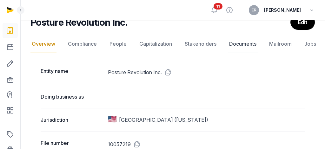  What do you see at coordinates (118, 44) in the screenshot?
I see `a: People` at bounding box center [118, 44].